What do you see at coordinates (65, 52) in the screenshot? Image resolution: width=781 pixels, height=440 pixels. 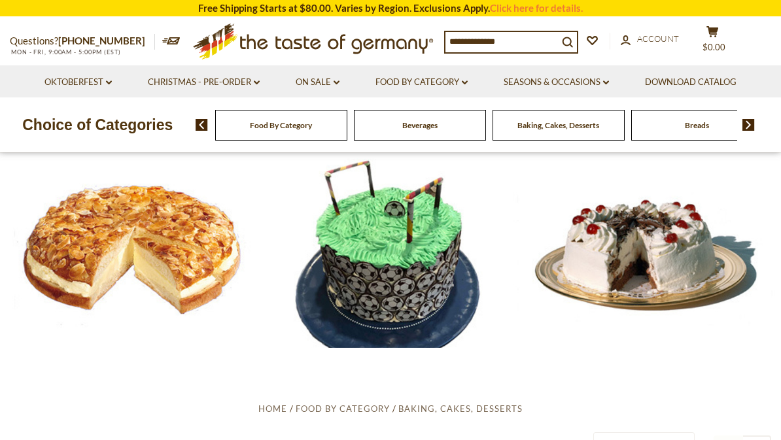 I see `span: MON - FRI, 9:00AM - 5:00PM (EST)` at bounding box center [65, 52].